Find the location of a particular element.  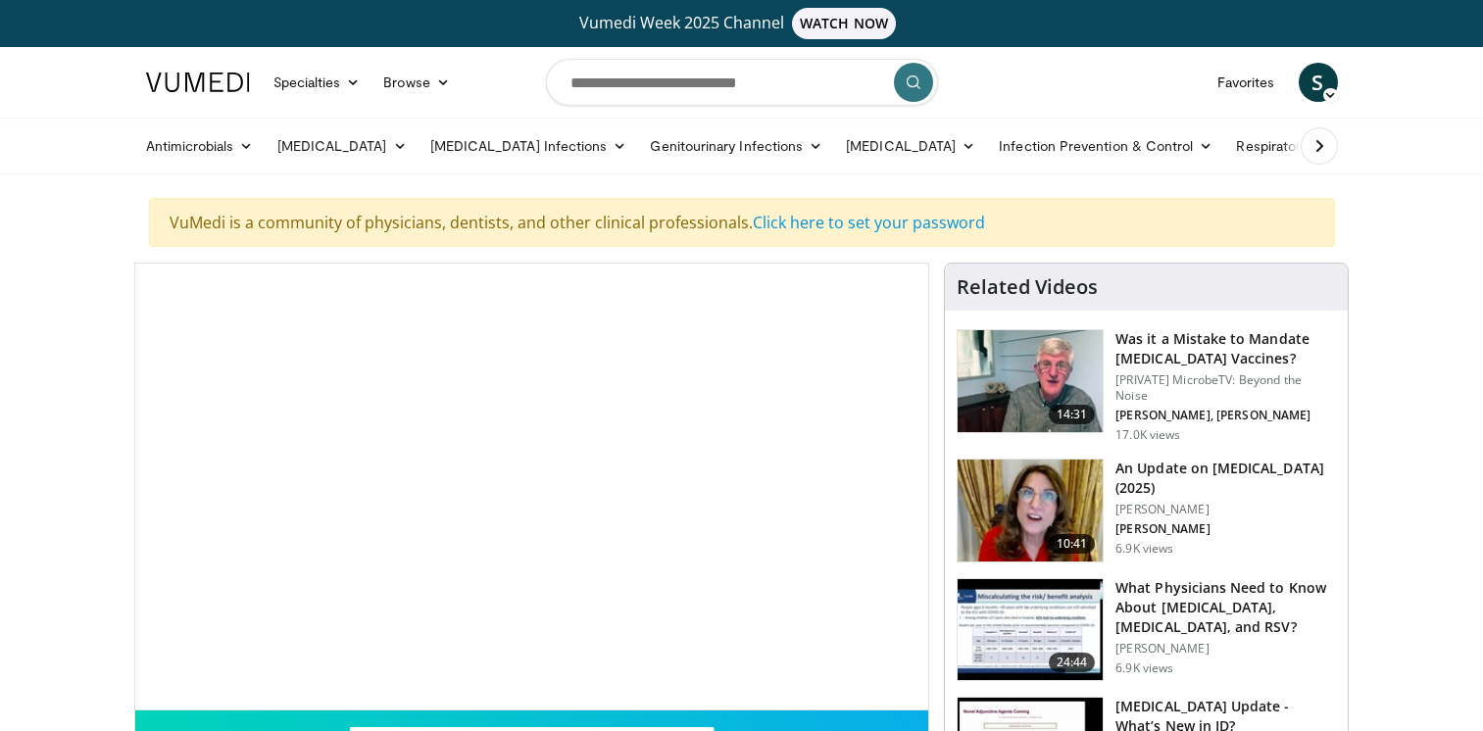

a: Vumedi Week 2025 ChannelWATCH NOW is located at coordinates (742, 24).